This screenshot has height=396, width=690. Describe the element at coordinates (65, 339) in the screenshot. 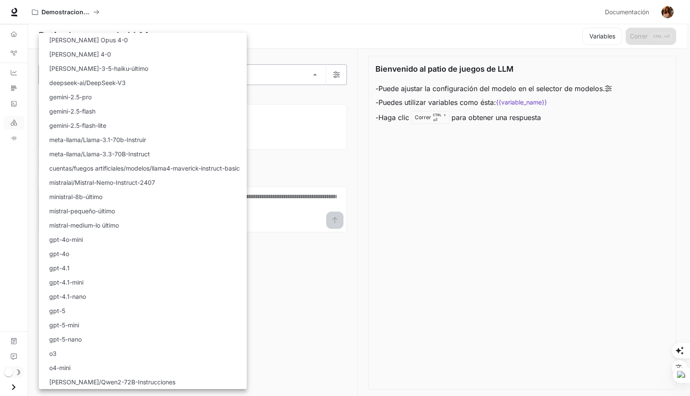

I see `font: gpt-5-nano` at that location.